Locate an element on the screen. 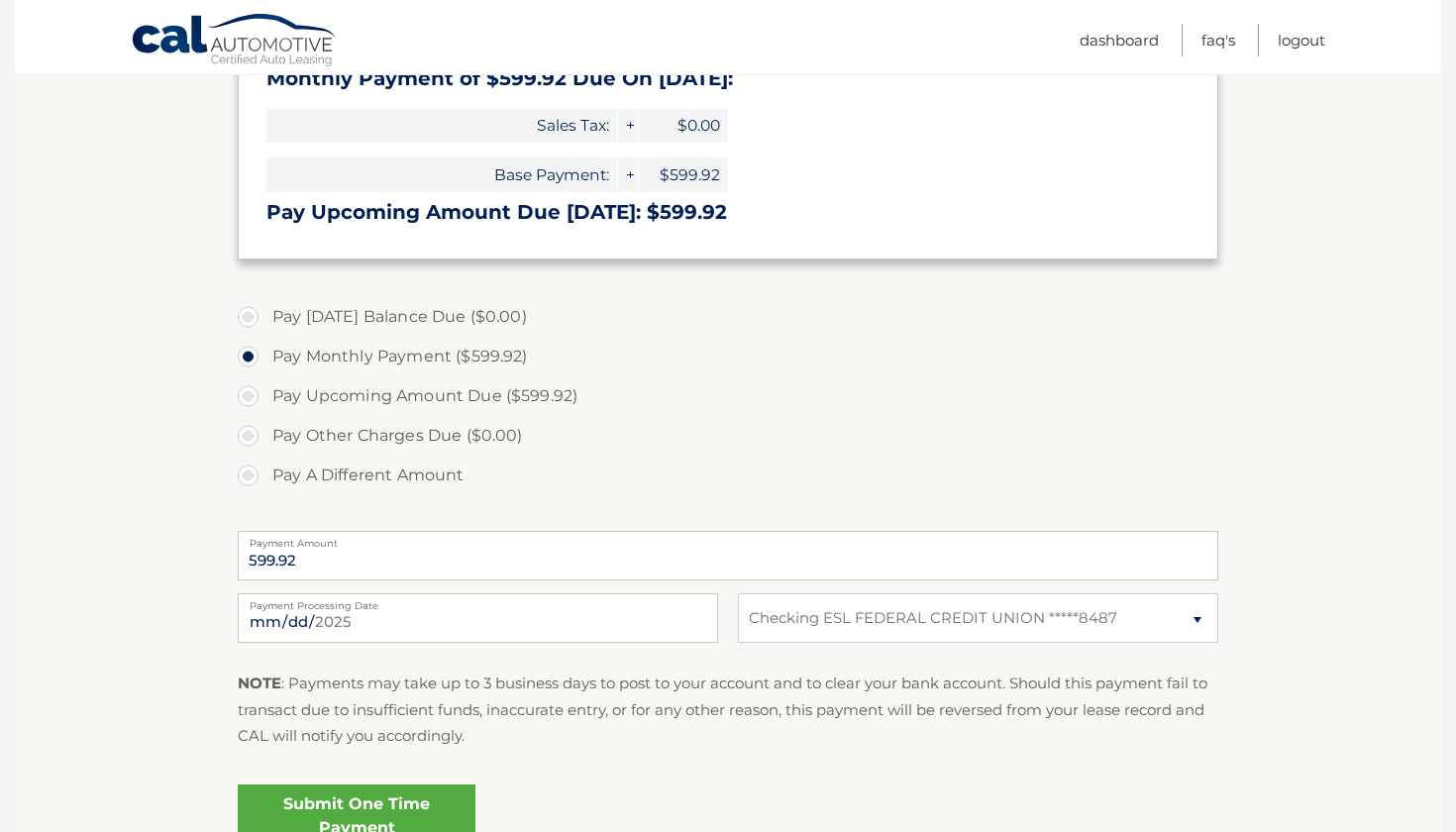  label: Pay Monthly Payment ($599.92) is located at coordinates (728, 357).